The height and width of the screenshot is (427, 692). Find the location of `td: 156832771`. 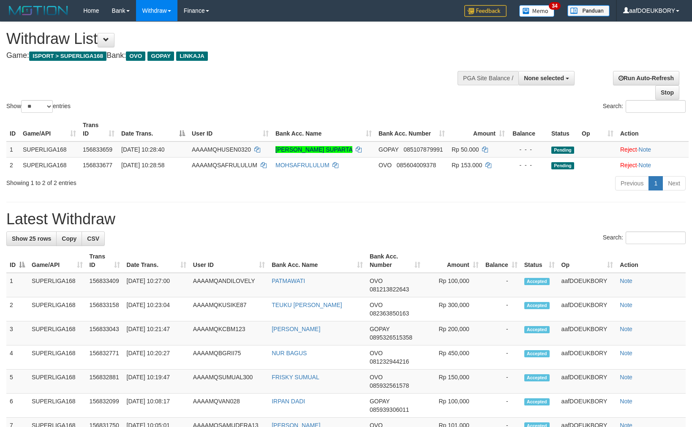

td: 156832771 is located at coordinates (105, 357).